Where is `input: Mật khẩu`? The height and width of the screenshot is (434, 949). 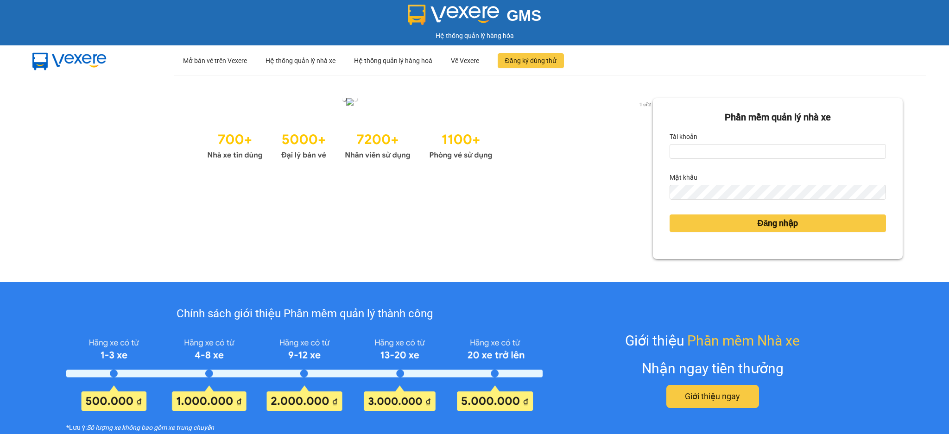 input: Mật khẩu is located at coordinates (778, 192).